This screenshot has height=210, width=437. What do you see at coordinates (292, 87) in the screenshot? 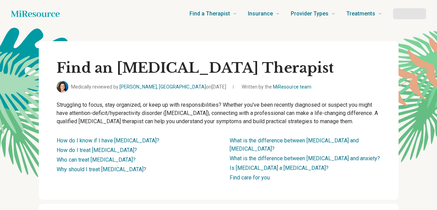
I see `a: MiResource team` at bounding box center [292, 87].